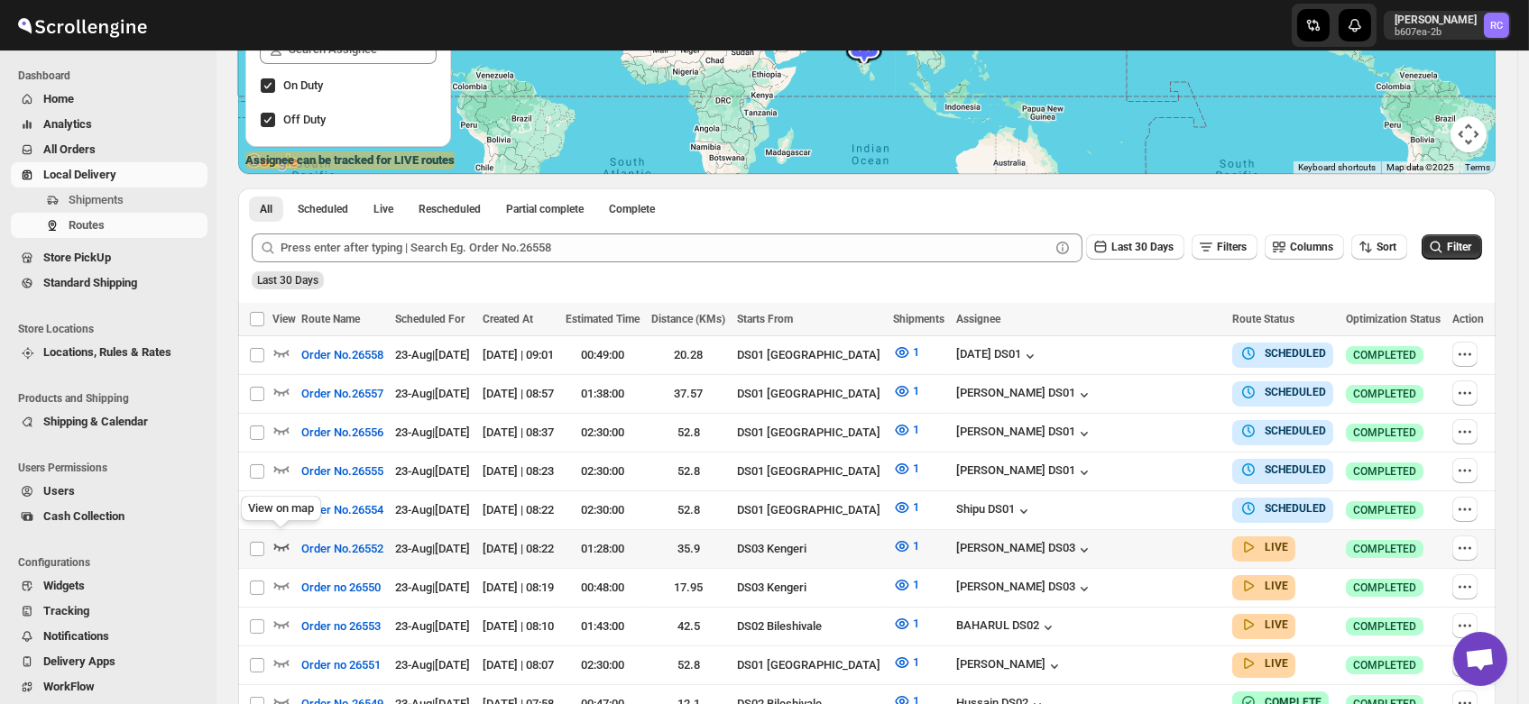 This screenshot has width=1529, height=704. Describe the element at coordinates (1420, 167) in the screenshot. I see `span: Map data ©2025` at that location.